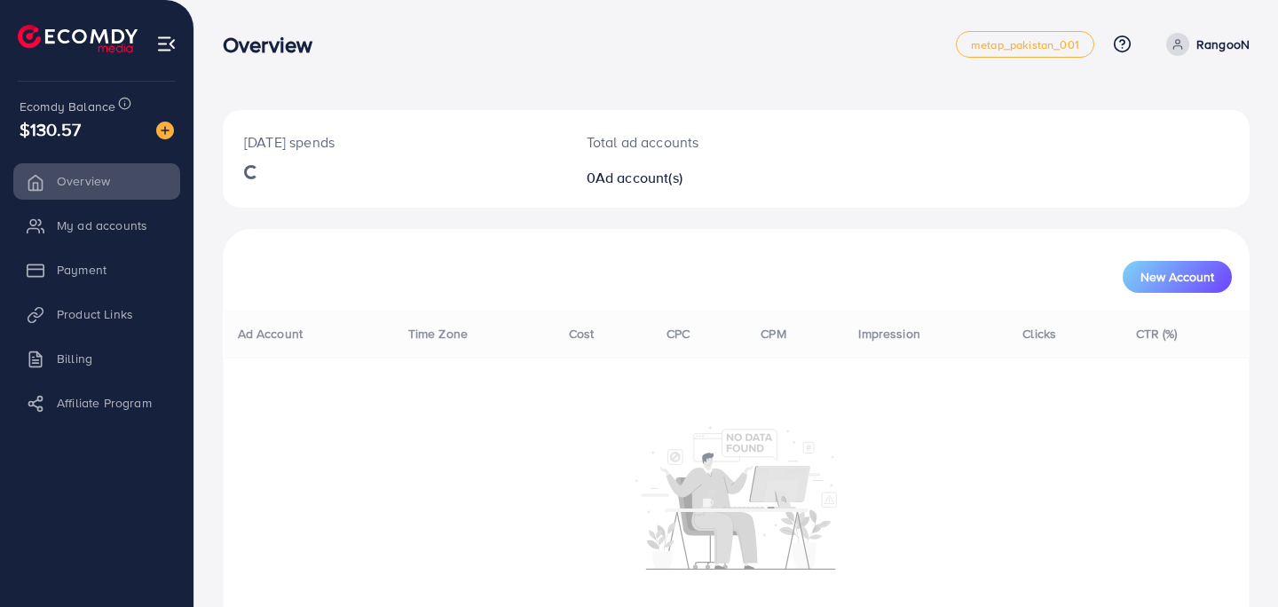  I want to click on p: Total ad accounts, so click(693, 142).